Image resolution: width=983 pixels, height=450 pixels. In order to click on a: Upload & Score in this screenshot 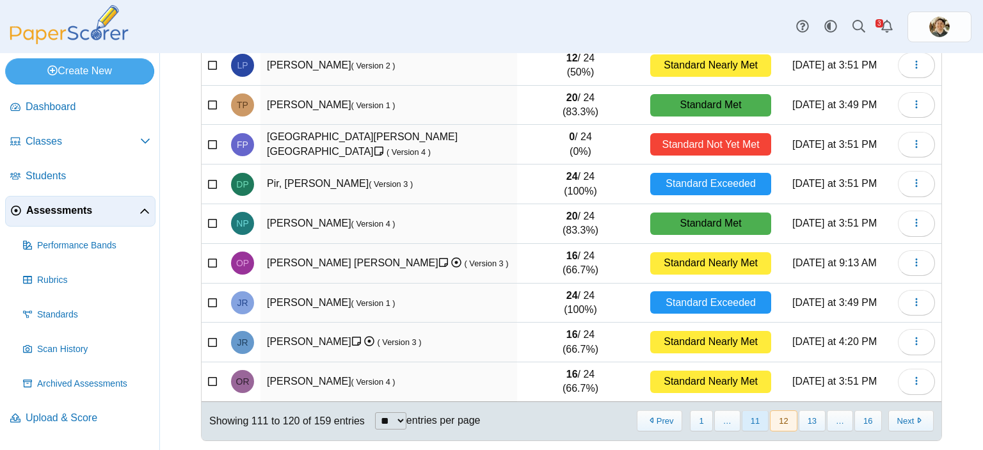, I will do `click(80, 418)`.